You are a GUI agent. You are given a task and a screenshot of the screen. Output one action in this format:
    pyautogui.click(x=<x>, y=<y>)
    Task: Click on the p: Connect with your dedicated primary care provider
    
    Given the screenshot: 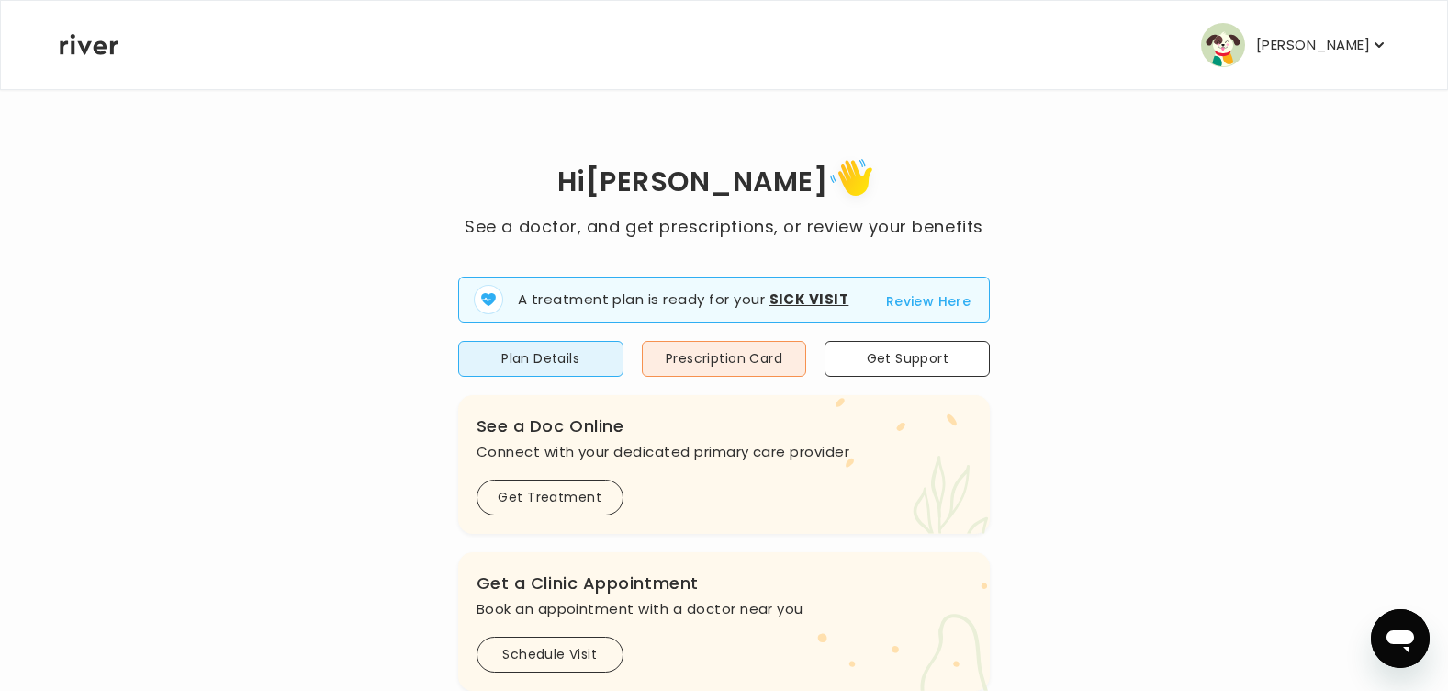 What is the action you would take?
    pyautogui.click(x=725, y=452)
    